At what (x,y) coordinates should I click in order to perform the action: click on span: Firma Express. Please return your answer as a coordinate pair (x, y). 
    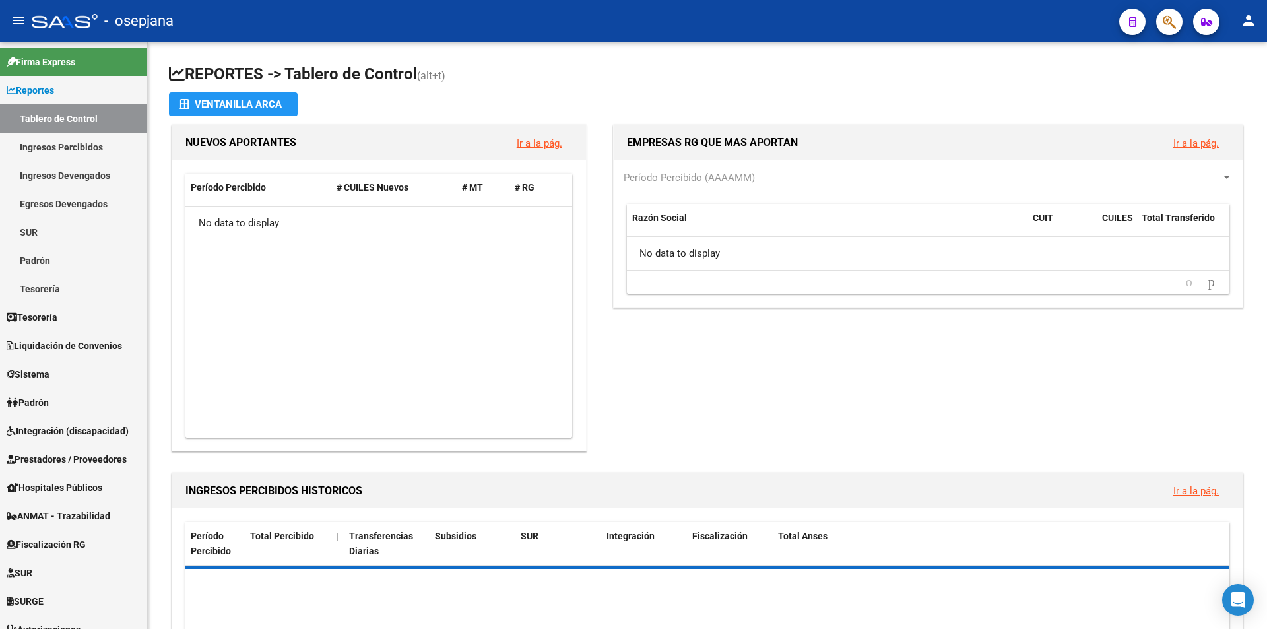
    Looking at the image, I should click on (41, 62).